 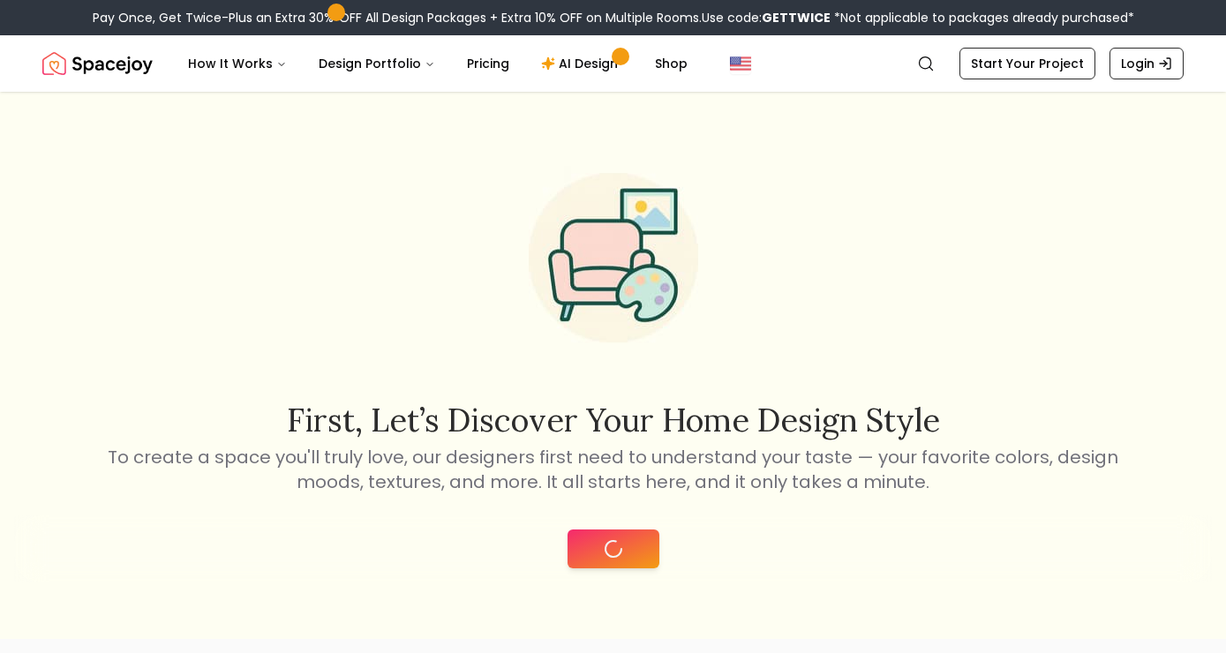 I want to click on a: AI Design, so click(x=582, y=64).